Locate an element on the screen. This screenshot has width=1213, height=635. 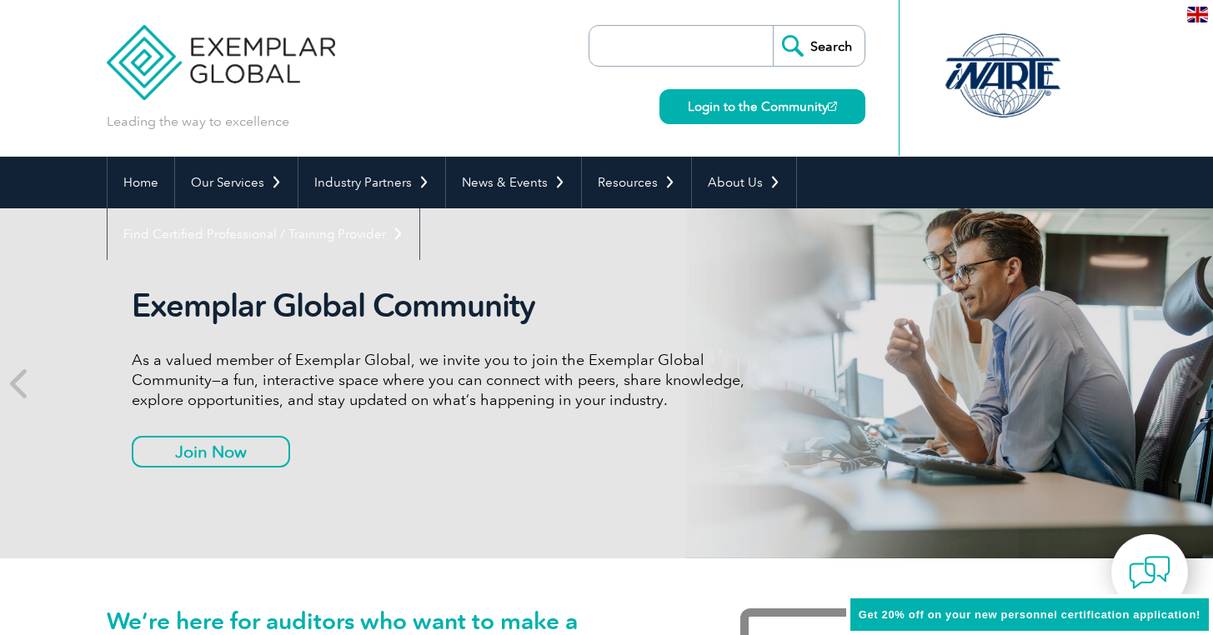
a: About Us is located at coordinates (744, 183).